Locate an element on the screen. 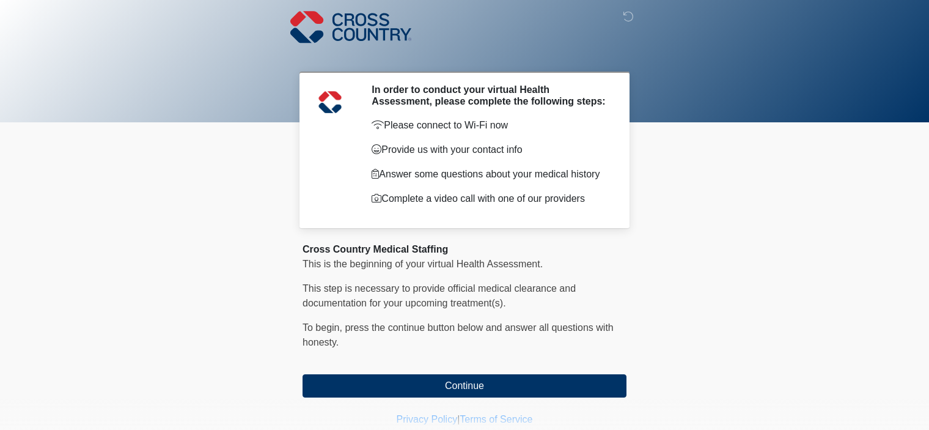  a: Terms of Service is located at coordinates (496, 419).